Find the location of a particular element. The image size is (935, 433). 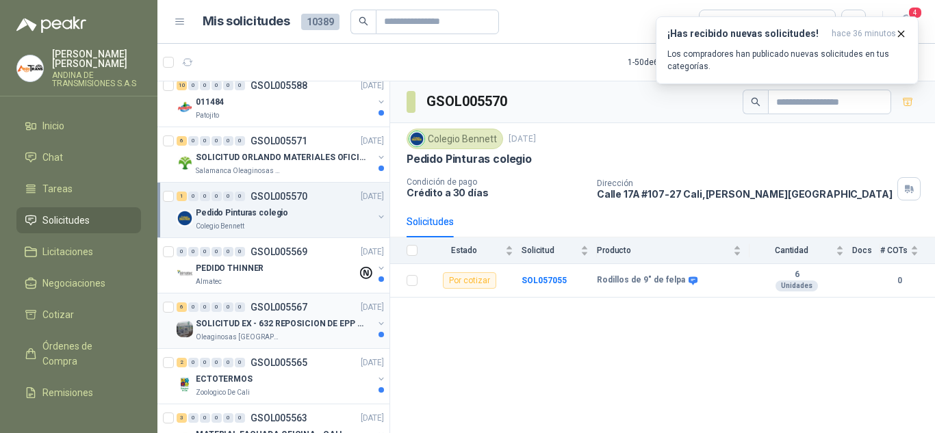

p: Salamanca Oleaginosas SAS is located at coordinates (239, 171).